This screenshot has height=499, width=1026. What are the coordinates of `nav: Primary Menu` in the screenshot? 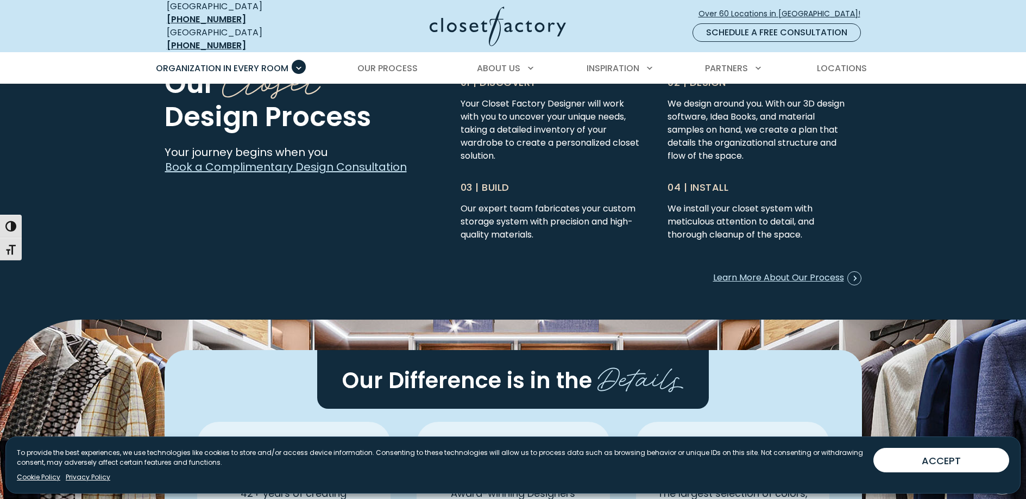 It's located at (513, 68).